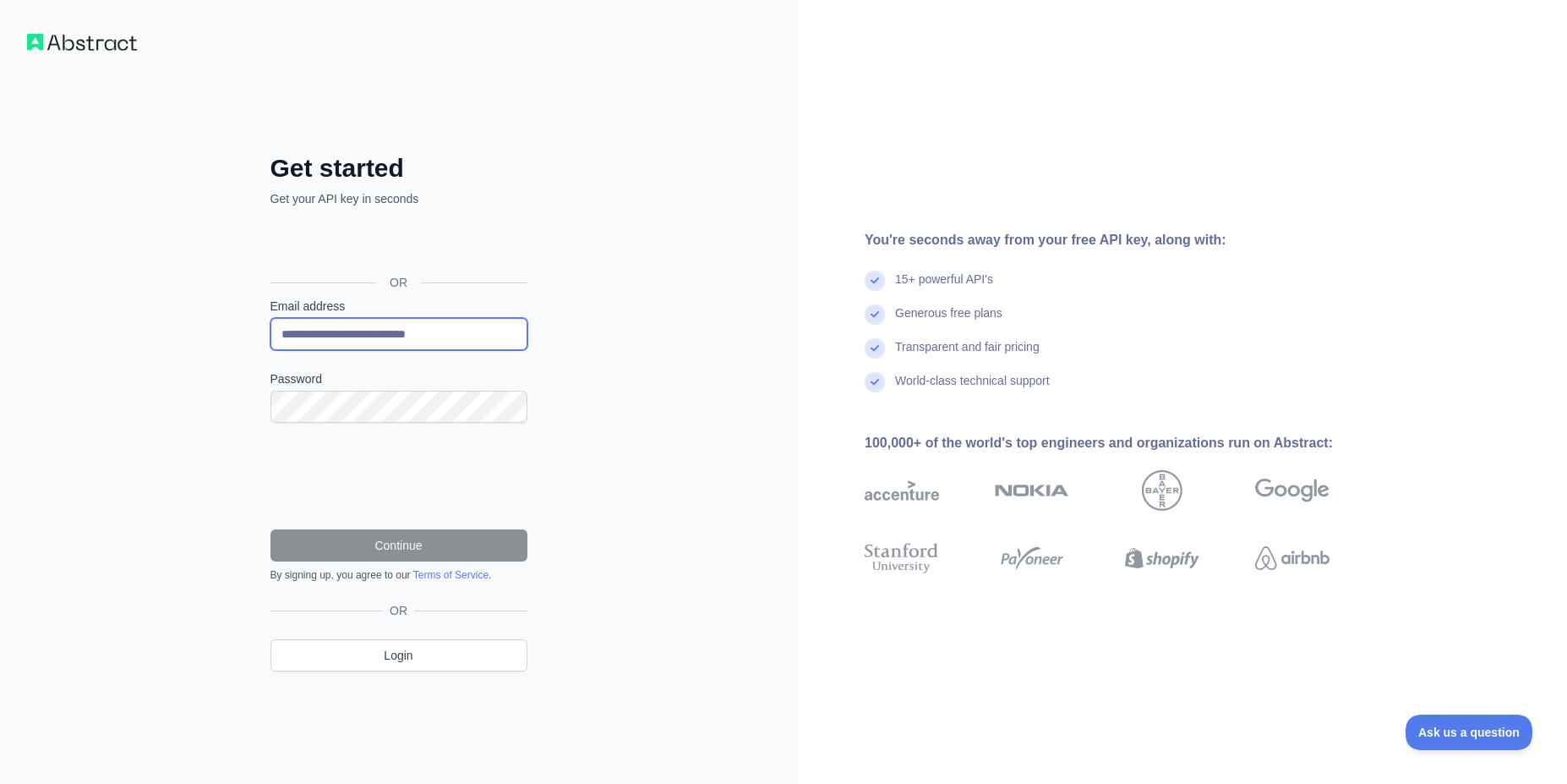 This screenshot has height=784, width=1567. I want to click on img: payoneer, so click(1032, 558).